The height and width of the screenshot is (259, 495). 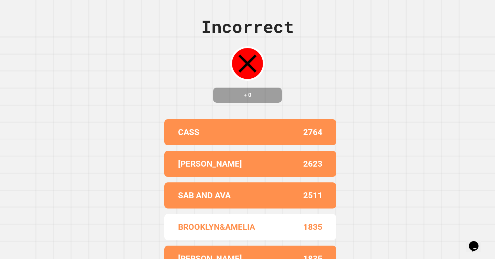 What do you see at coordinates (248, 95) in the screenshot?
I see `h4: + 0` at bounding box center [248, 95].